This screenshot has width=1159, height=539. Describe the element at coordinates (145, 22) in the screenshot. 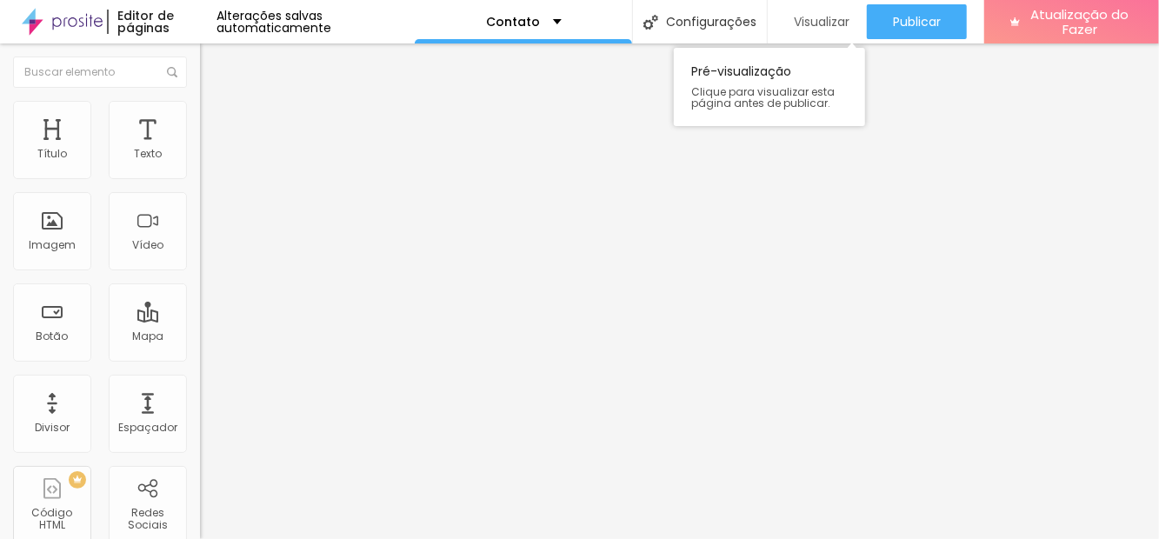

I see `font: Editor de páginas` at that location.